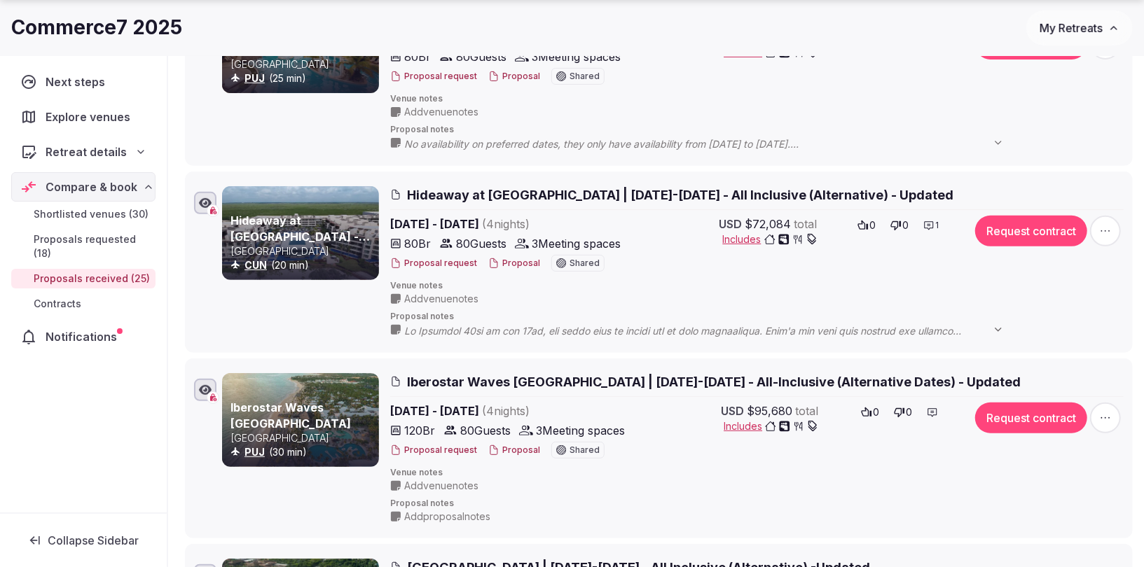 This screenshot has width=1144, height=567. I want to click on button: Collapse Sidebar, so click(83, 541).